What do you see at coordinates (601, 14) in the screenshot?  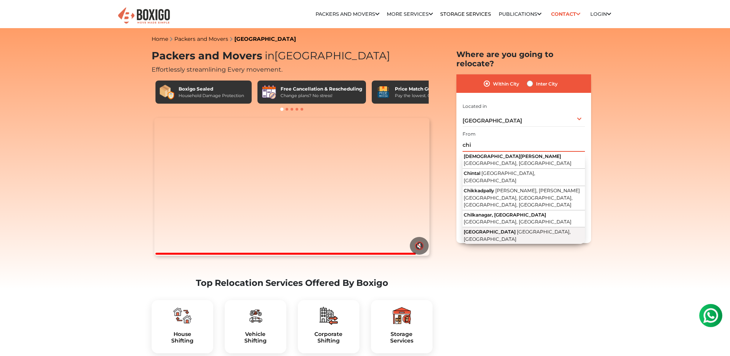 I see `a: Login` at bounding box center [601, 14].